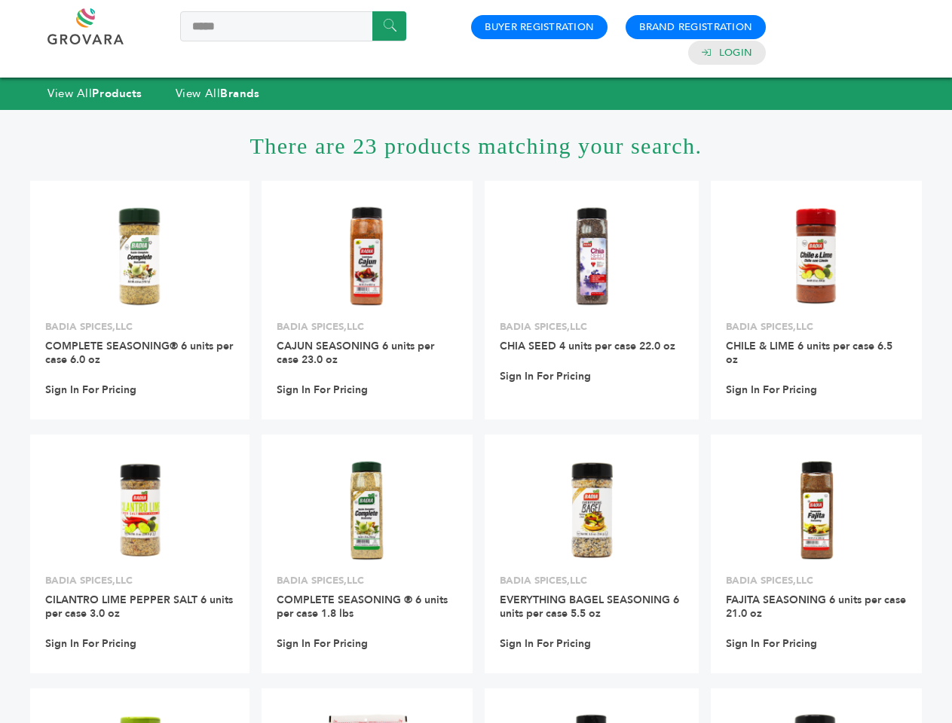 This screenshot has height=723, width=952. Describe the element at coordinates (218, 93) in the screenshot. I see `a: View AllBrands` at that location.